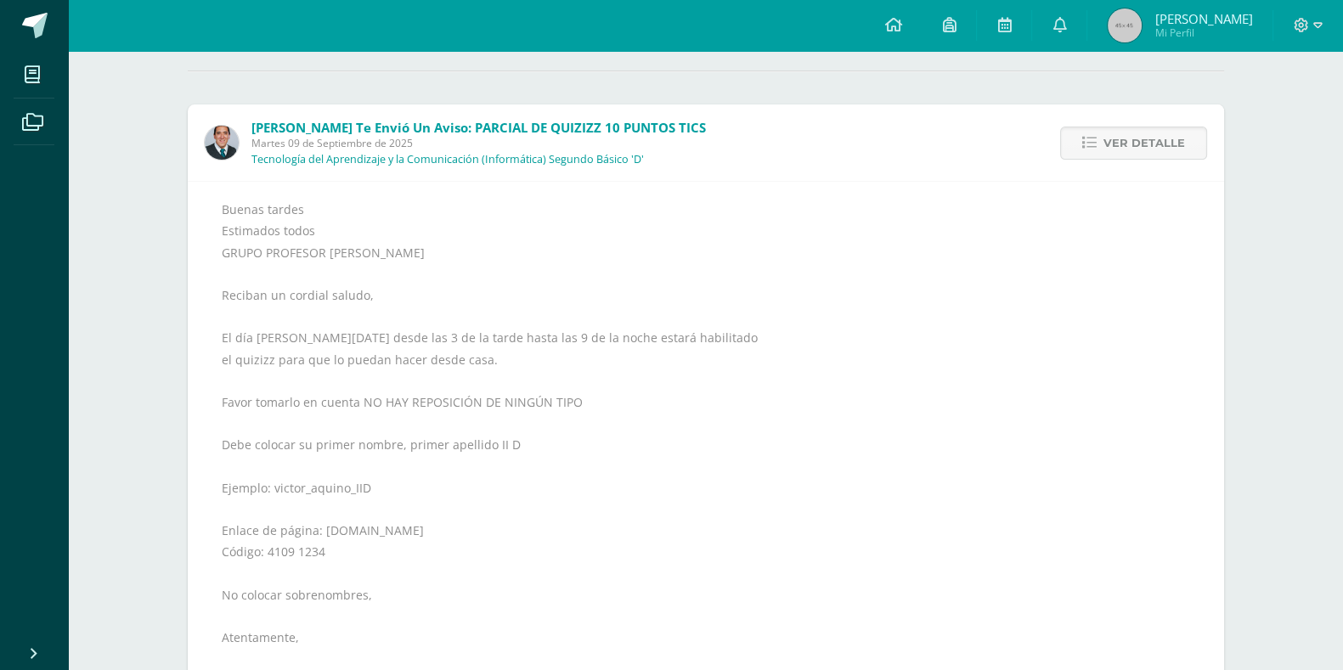 This screenshot has height=670, width=1343. I want to click on img: 2306758994b507d40baaa54be1d4aa7e.png, so click(222, 143).